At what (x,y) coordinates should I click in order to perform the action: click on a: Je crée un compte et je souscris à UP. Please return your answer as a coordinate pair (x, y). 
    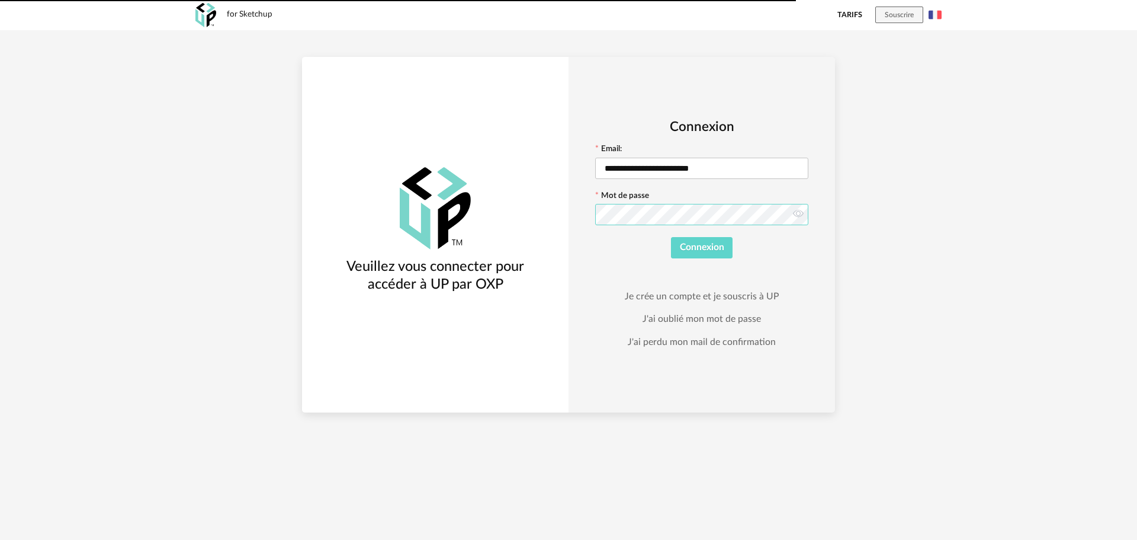
    Looking at the image, I should click on (702, 296).